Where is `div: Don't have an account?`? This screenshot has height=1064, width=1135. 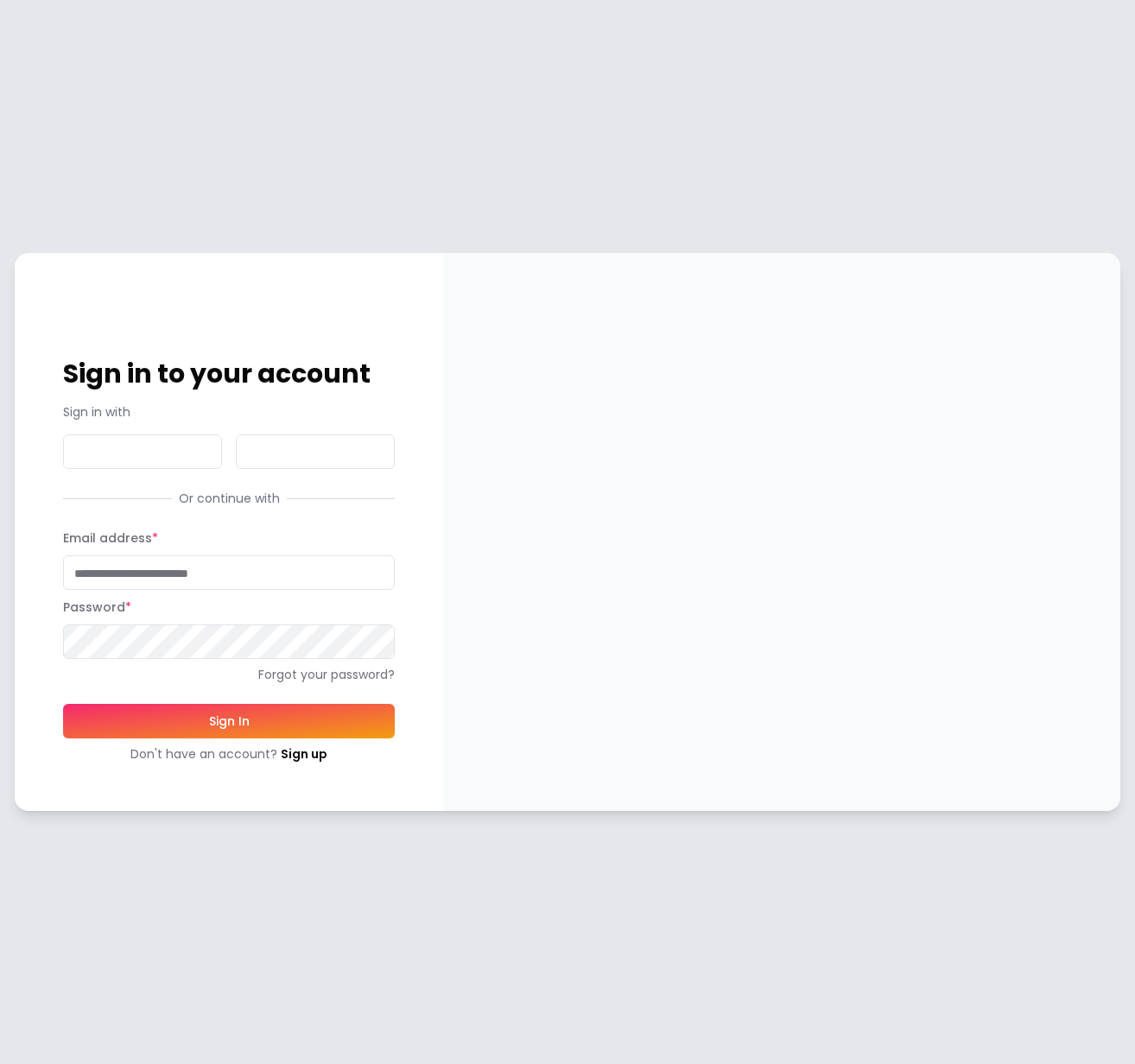
div: Don't have an account? is located at coordinates (229, 745).